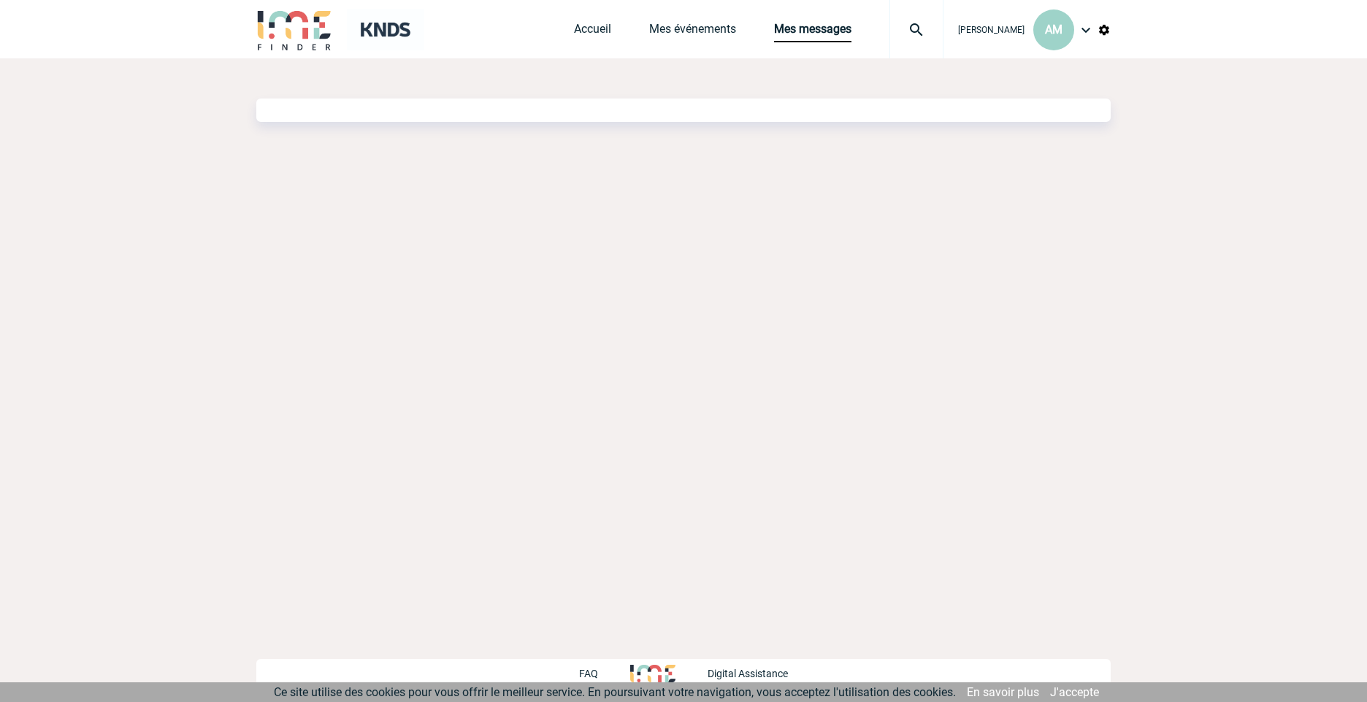 The height and width of the screenshot is (702, 1367). I want to click on img: http://www.idealmeetingsevents.fr/, so click(653, 674).